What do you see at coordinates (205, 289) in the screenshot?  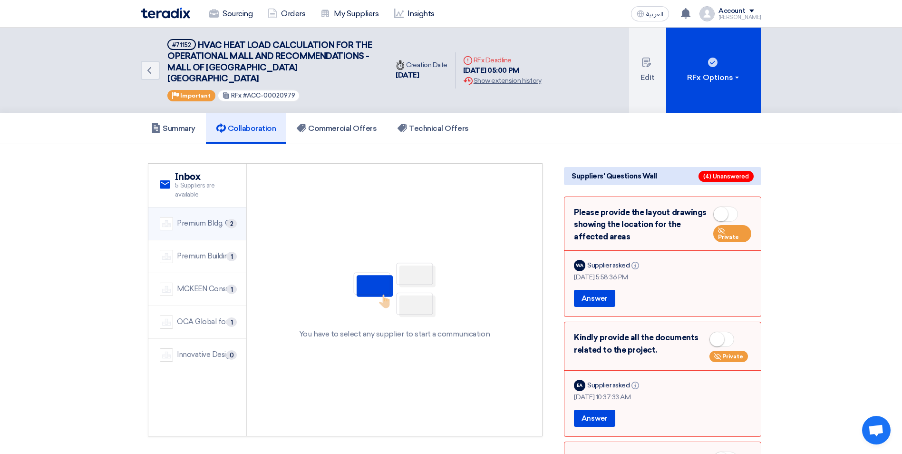 I see `div: MCKEEN Consult` at bounding box center [205, 289].